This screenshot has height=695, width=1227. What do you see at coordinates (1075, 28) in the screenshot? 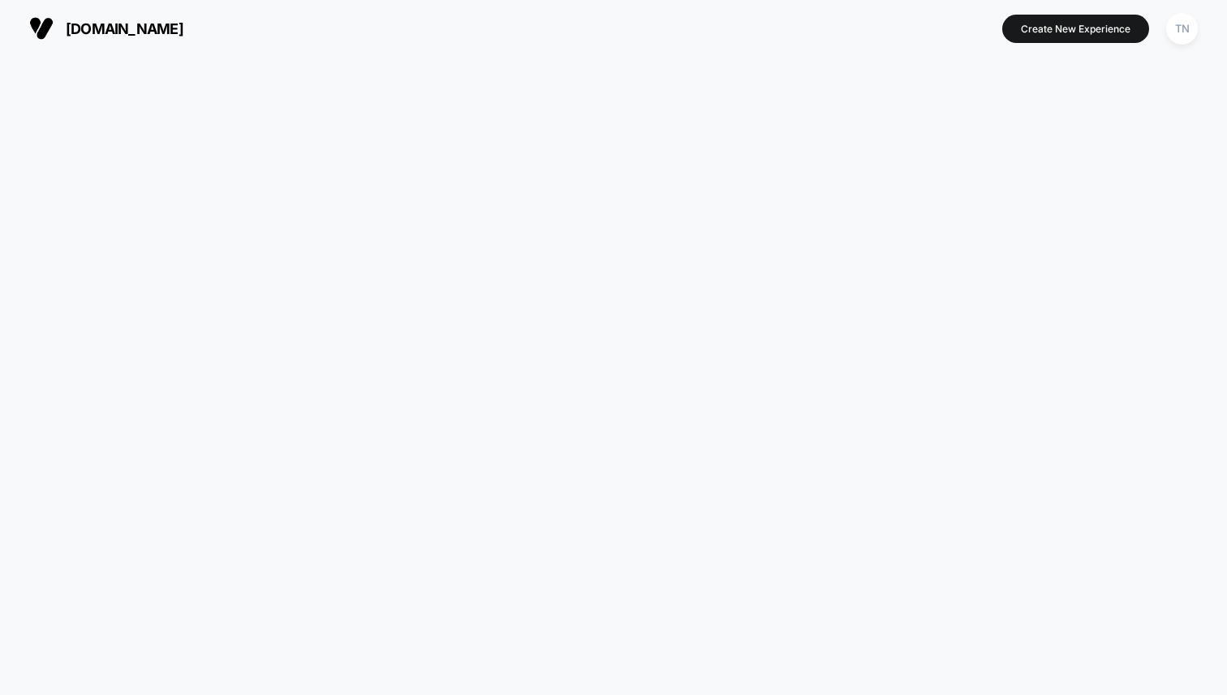
I see `button: Create New Experience` at bounding box center [1075, 28].